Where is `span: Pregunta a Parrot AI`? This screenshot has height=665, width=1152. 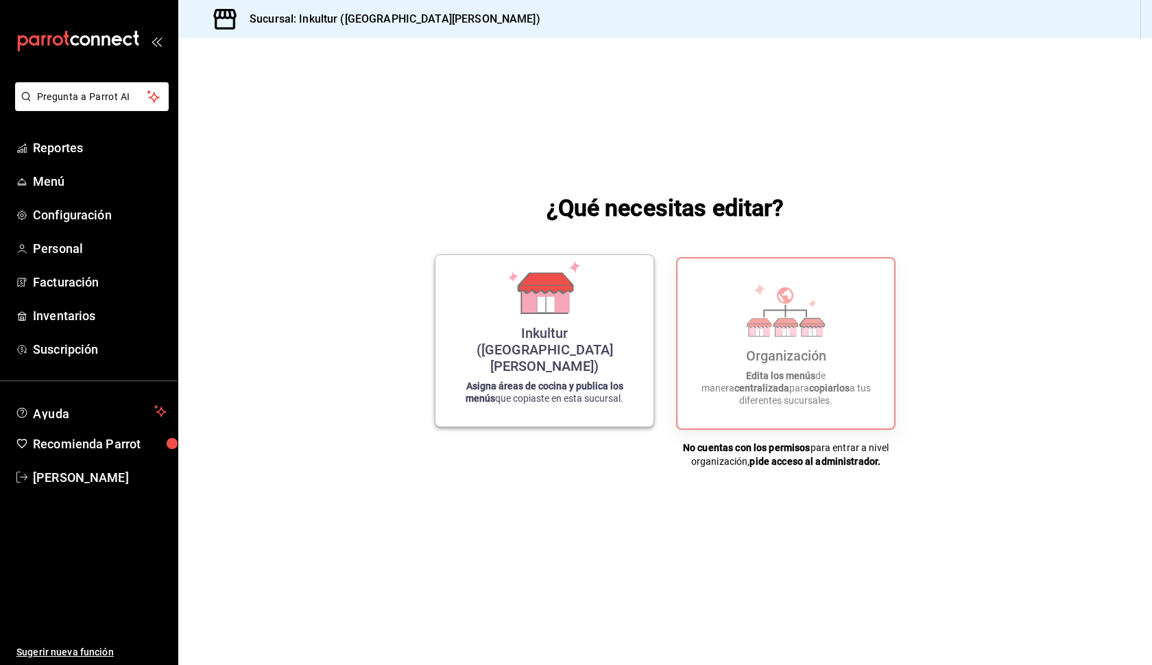 span: Pregunta a Parrot AI is located at coordinates (92, 97).